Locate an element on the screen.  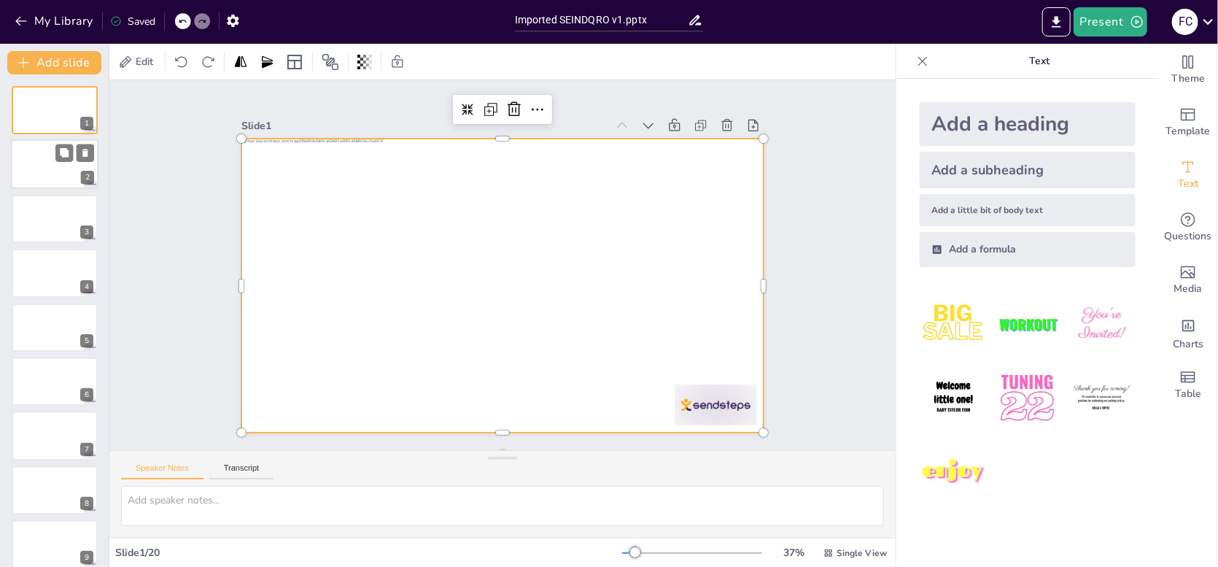
span: Text is located at coordinates (1188, 184).